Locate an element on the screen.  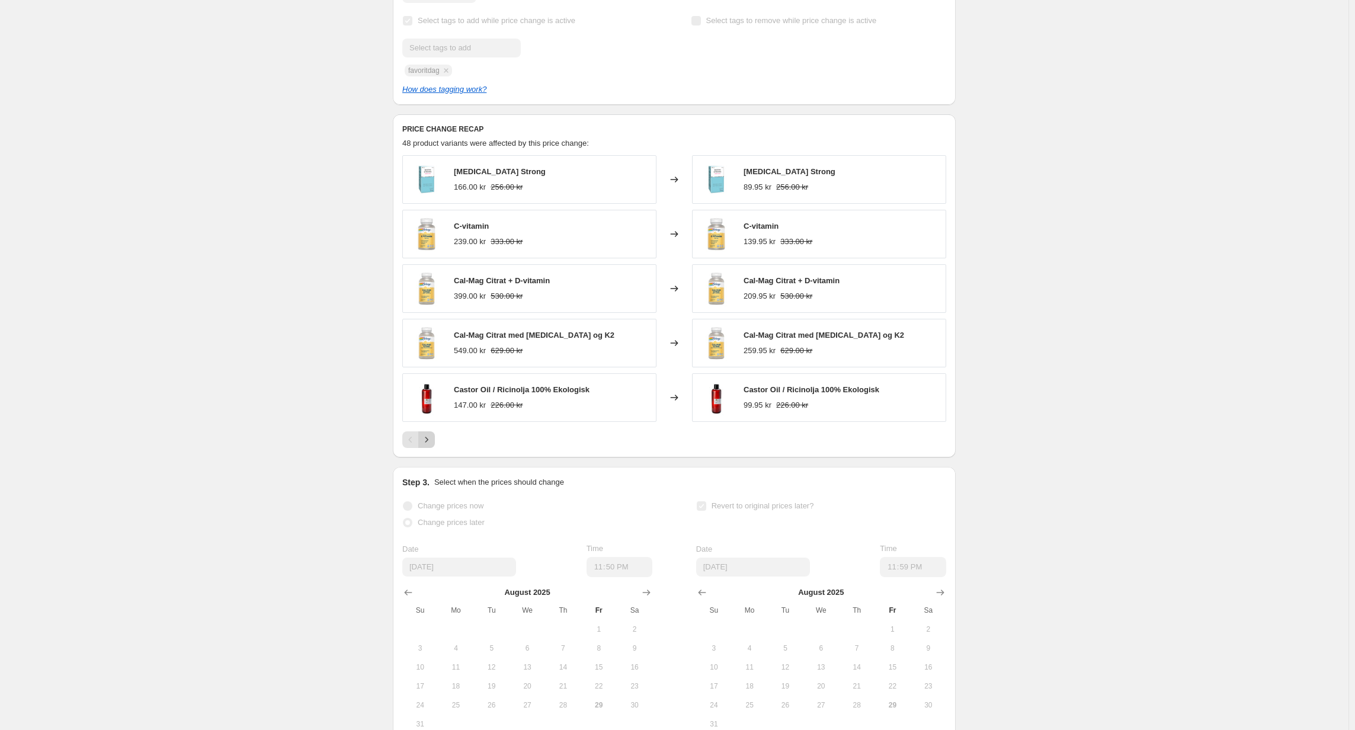
img: 0f06698a-0af2-4aad-8e83-986562d2dcb3_80x.jpg is located at coordinates (716, 234).